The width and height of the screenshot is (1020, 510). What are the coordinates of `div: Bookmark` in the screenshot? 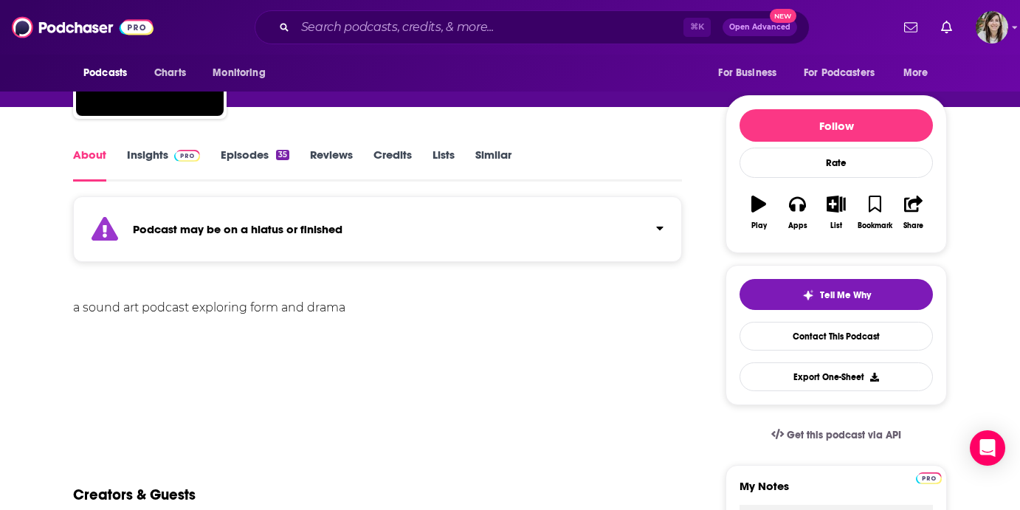 It's located at (874, 226).